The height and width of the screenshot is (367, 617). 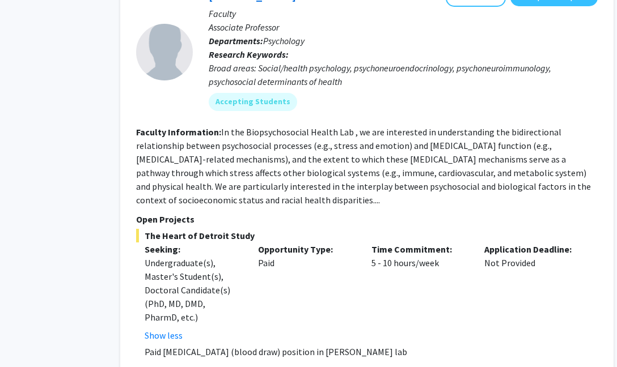 What do you see at coordinates (253, 102) in the screenshot?
I see `mat-chip: Accepting Students` at bounding box center [253, 102].